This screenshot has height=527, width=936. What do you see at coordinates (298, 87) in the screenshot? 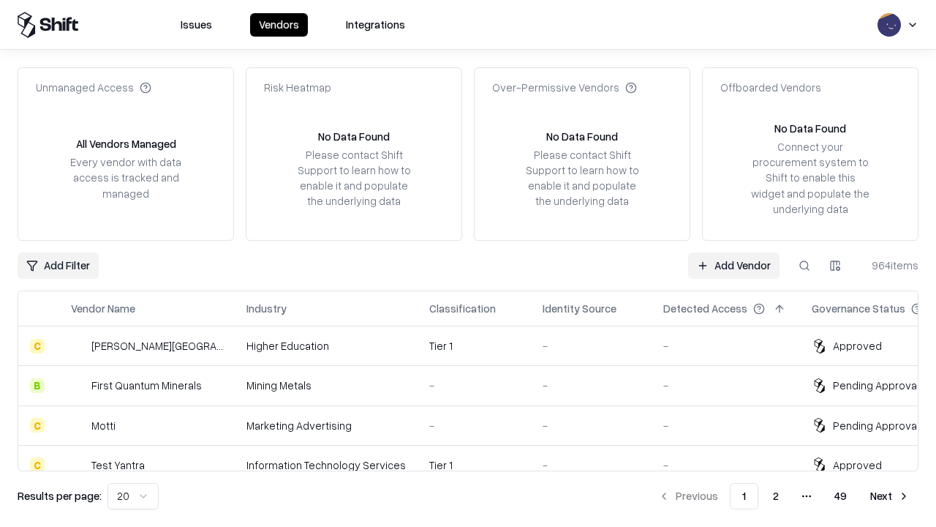
I see `div: Risk Heatmap` at bounding box center [298, 87].